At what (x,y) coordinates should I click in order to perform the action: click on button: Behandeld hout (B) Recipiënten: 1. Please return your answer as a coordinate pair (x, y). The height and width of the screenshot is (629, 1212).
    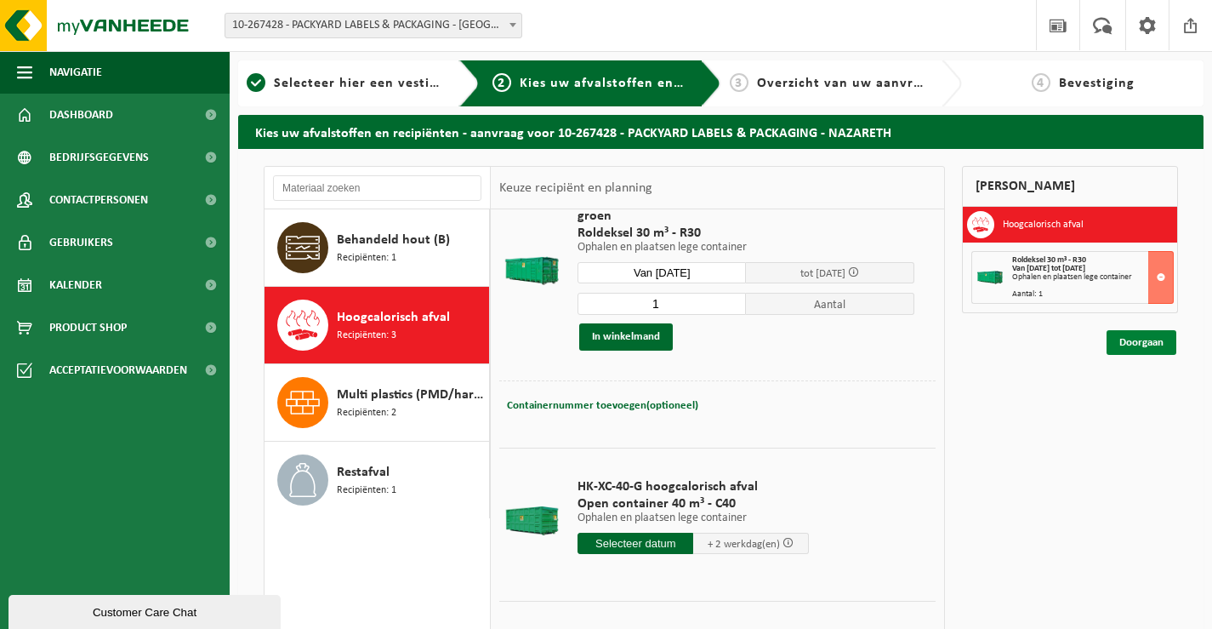
    Looking at the image, I should click on (377, 248).